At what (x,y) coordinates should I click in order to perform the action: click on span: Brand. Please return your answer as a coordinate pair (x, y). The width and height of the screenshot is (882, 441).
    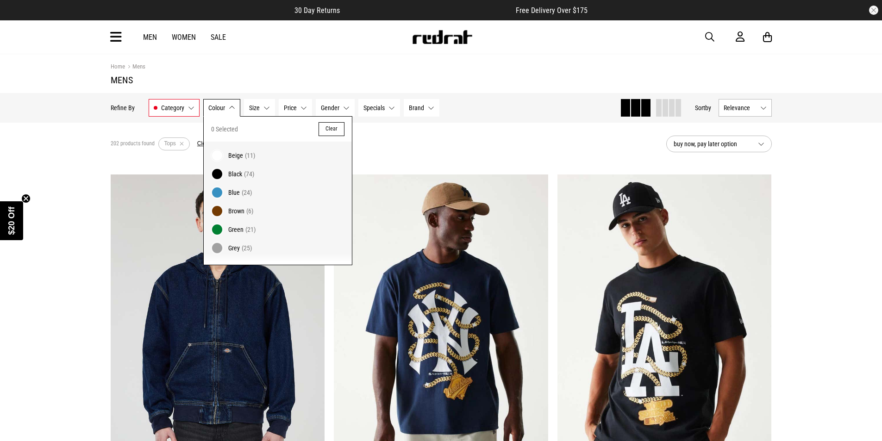
    Looking at the image, I should click on (416, 108).